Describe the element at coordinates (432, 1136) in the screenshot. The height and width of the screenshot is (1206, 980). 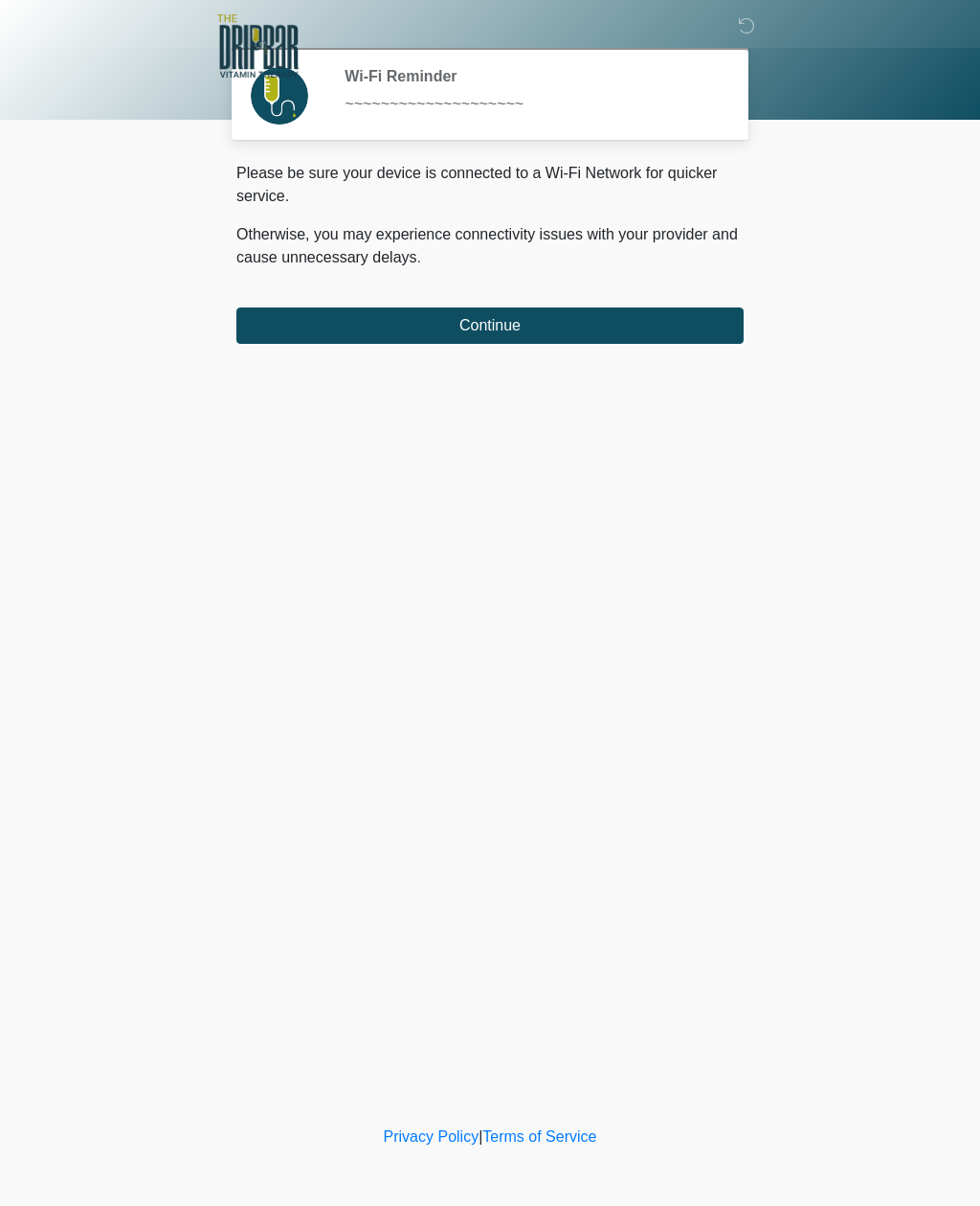
I see `a: Privacy Policy` at that location.